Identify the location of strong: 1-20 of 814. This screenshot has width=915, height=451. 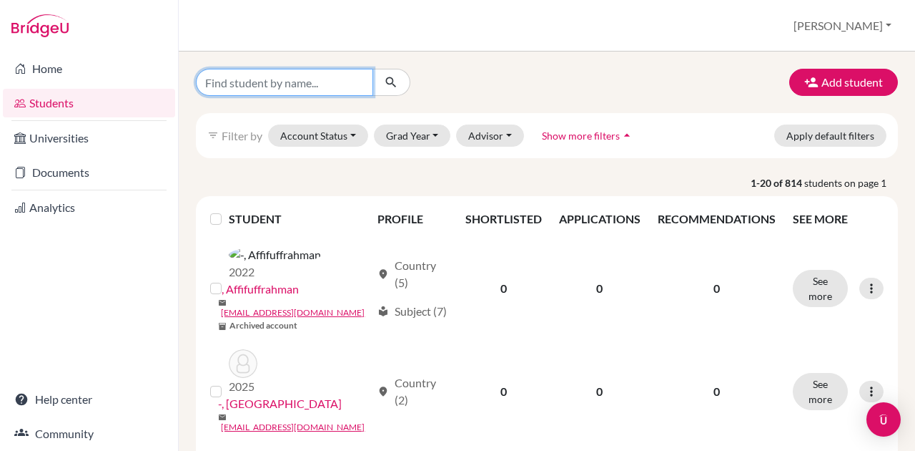
(777, 182).